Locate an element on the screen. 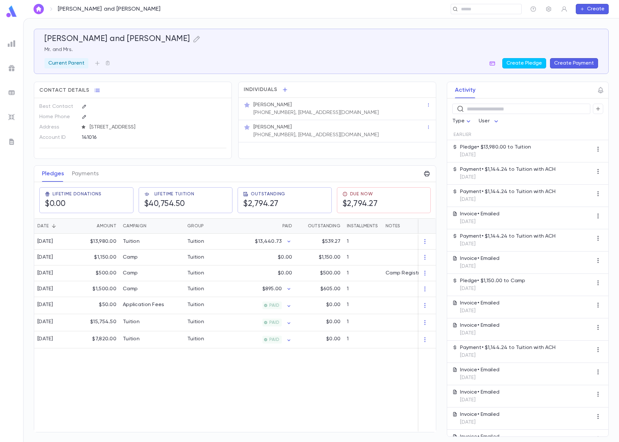 This screenshot has width=619, height=442. div: $15,754.50 is located at coordinates (99, 322).